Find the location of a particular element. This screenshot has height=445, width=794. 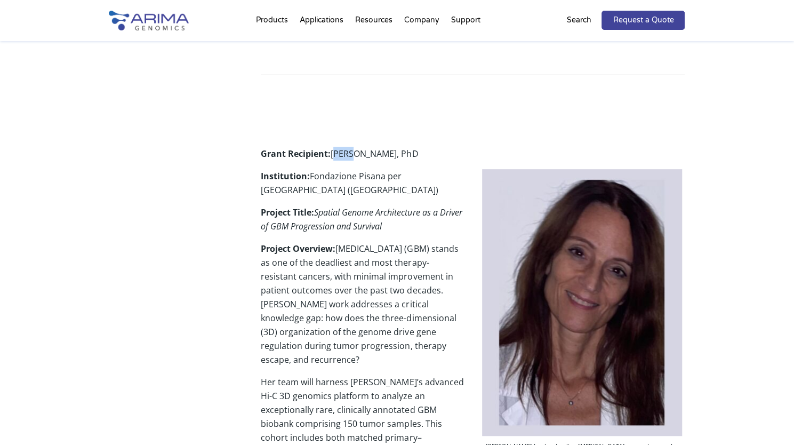

strong: Project Overview: is located at coordinates (298, 249).